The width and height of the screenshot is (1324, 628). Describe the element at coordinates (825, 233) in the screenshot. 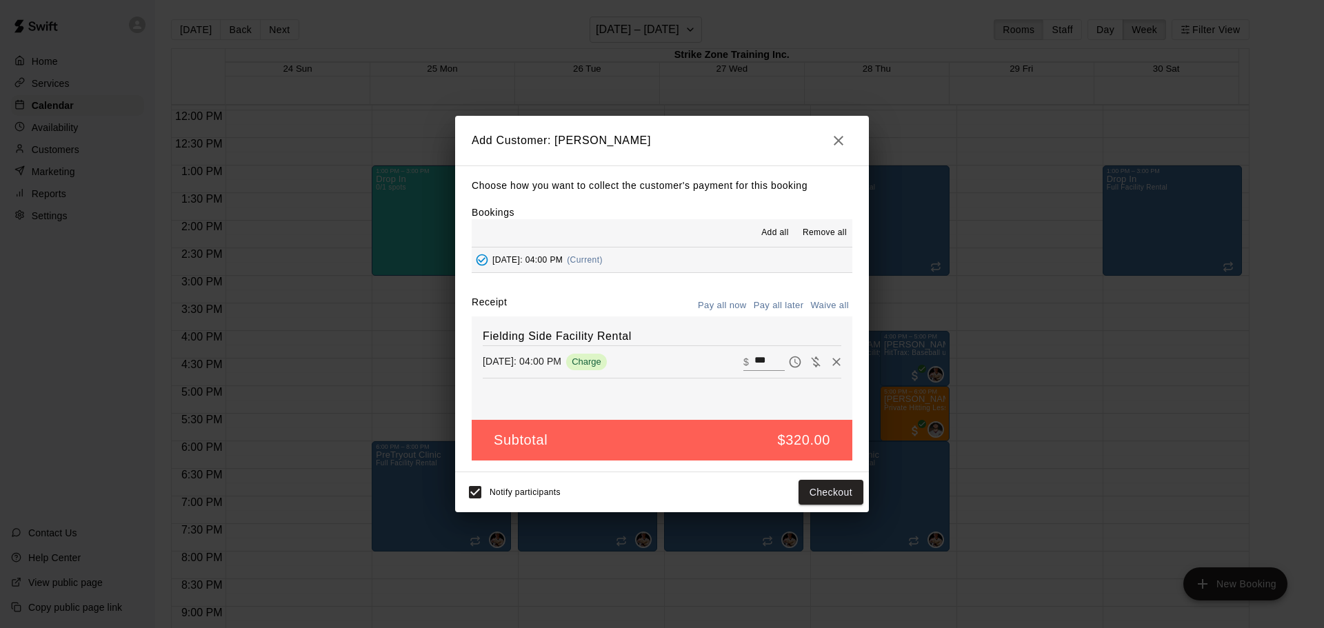

I see `span: Remove all` at that location.